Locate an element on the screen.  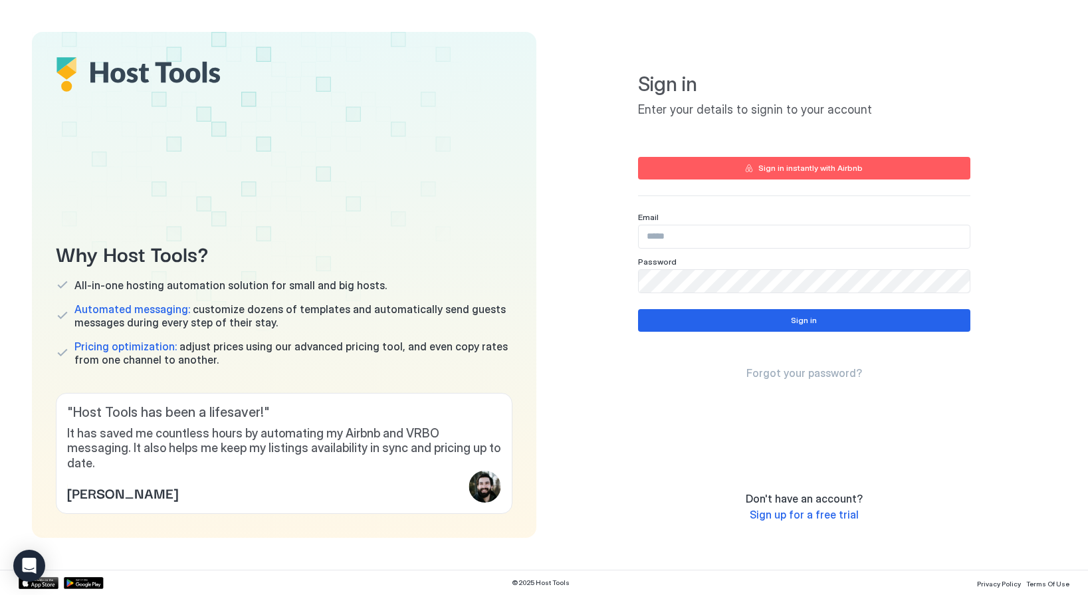
span: Email is located at coordinates (648, 217).